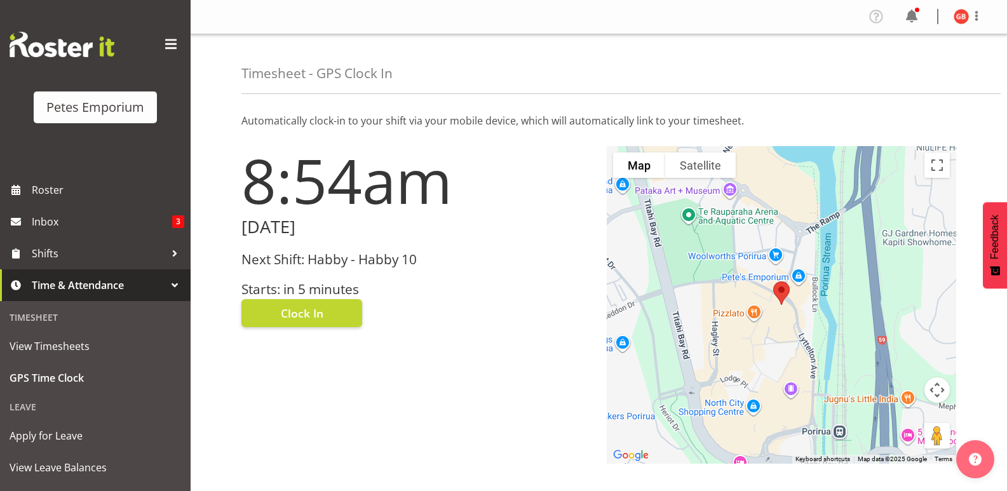  Describe the element at coordinates (937, 165) in the screenshot. I see `button: Toggle fullscreen view` at that location.